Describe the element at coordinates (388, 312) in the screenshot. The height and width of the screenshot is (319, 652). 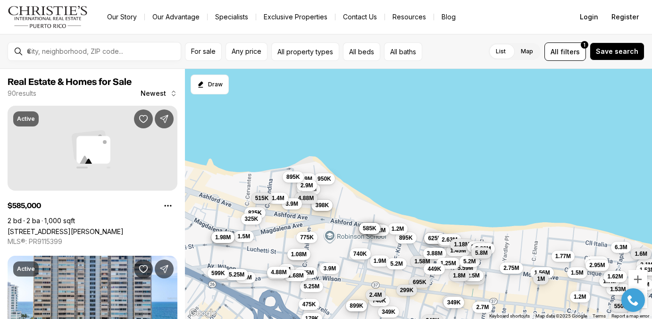
I see `button: 349K` at that location.